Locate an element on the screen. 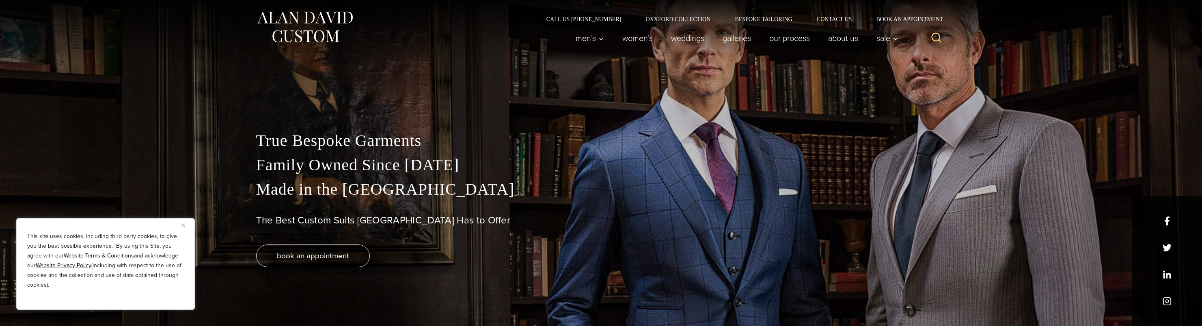 Image resolution: width=1202 pixels, height=326 pixels. button: Close is located at coordinates (186, 225).